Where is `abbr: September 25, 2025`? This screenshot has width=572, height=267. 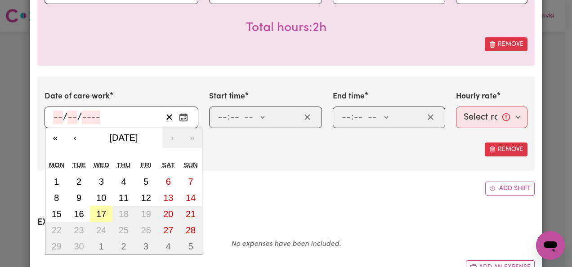
abbr: September 25, 2025 is located at coordinates (124, 230).